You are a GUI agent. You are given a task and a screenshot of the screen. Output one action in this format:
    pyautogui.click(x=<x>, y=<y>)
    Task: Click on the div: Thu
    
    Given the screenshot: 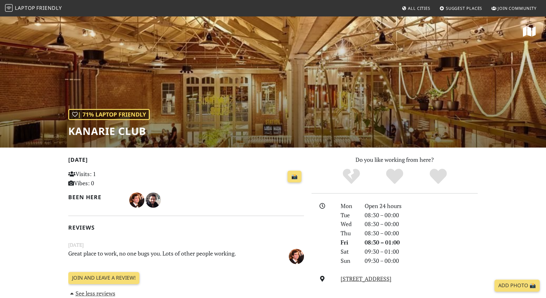 What is the action you would take?
    pyautogui.click(x=349, y=233)
    